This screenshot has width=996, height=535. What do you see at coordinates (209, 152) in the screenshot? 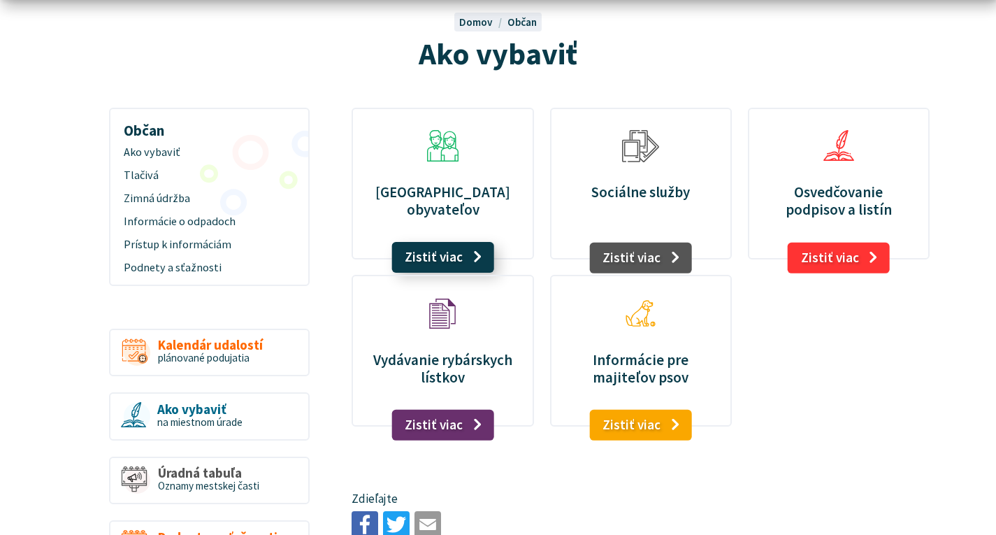
I see `a: Ako vybaviť` at bounding box center [209, 152].